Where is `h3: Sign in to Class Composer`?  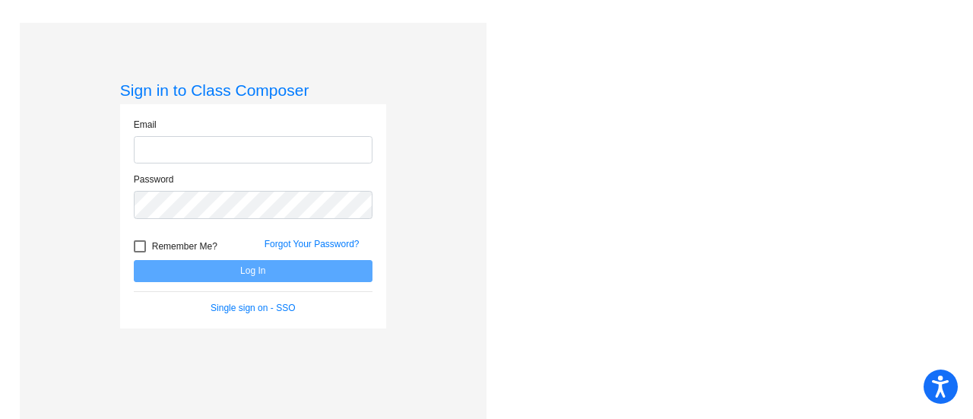 h3: Sign in to Class Composer is located at coordinates (253, 90).